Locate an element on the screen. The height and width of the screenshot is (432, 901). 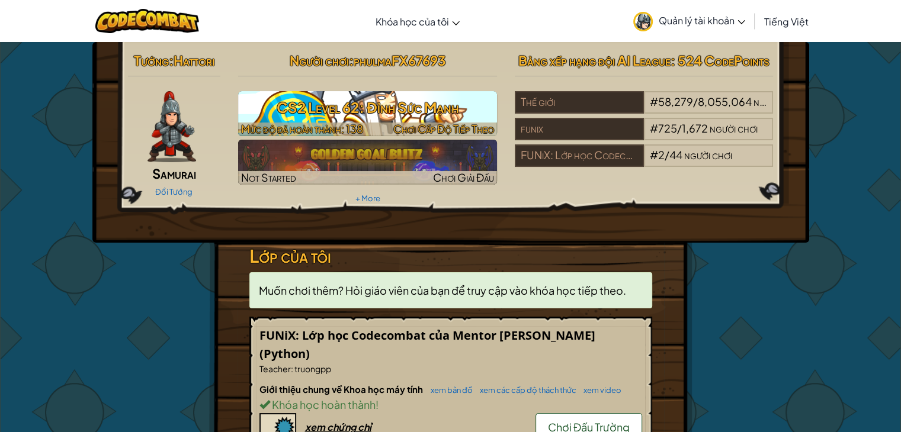
img: CodeCombat logo is located at coordinates (147, 21).